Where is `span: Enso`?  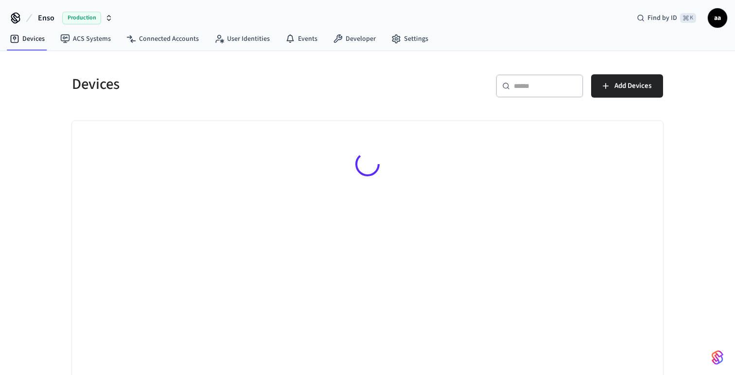
span: Enso is located at coordinates (46, 18).